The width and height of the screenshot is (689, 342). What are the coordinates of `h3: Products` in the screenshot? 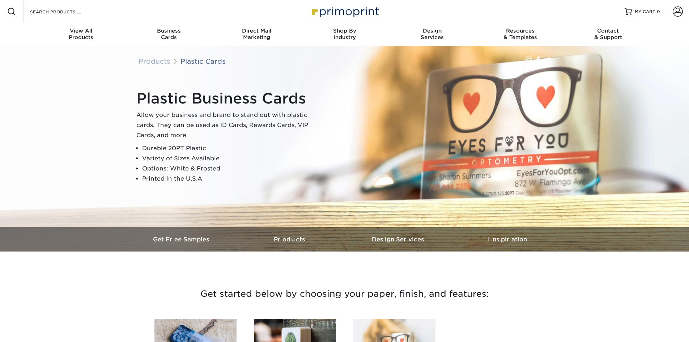 It's located at (290, 239).